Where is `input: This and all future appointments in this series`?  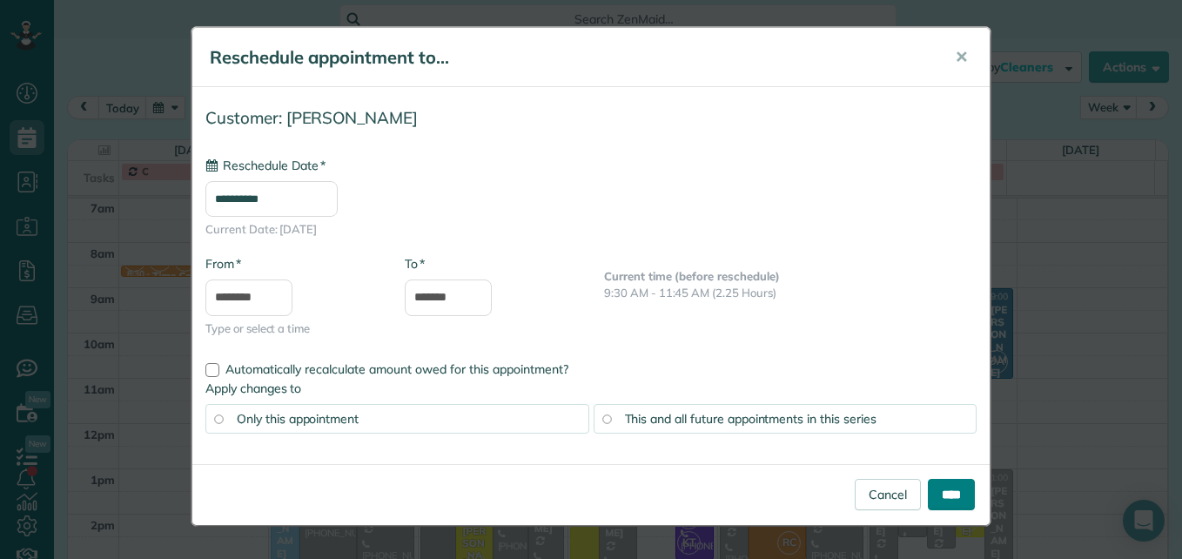
input: This and all future appointments in this series is located at coordinates (607, 419).